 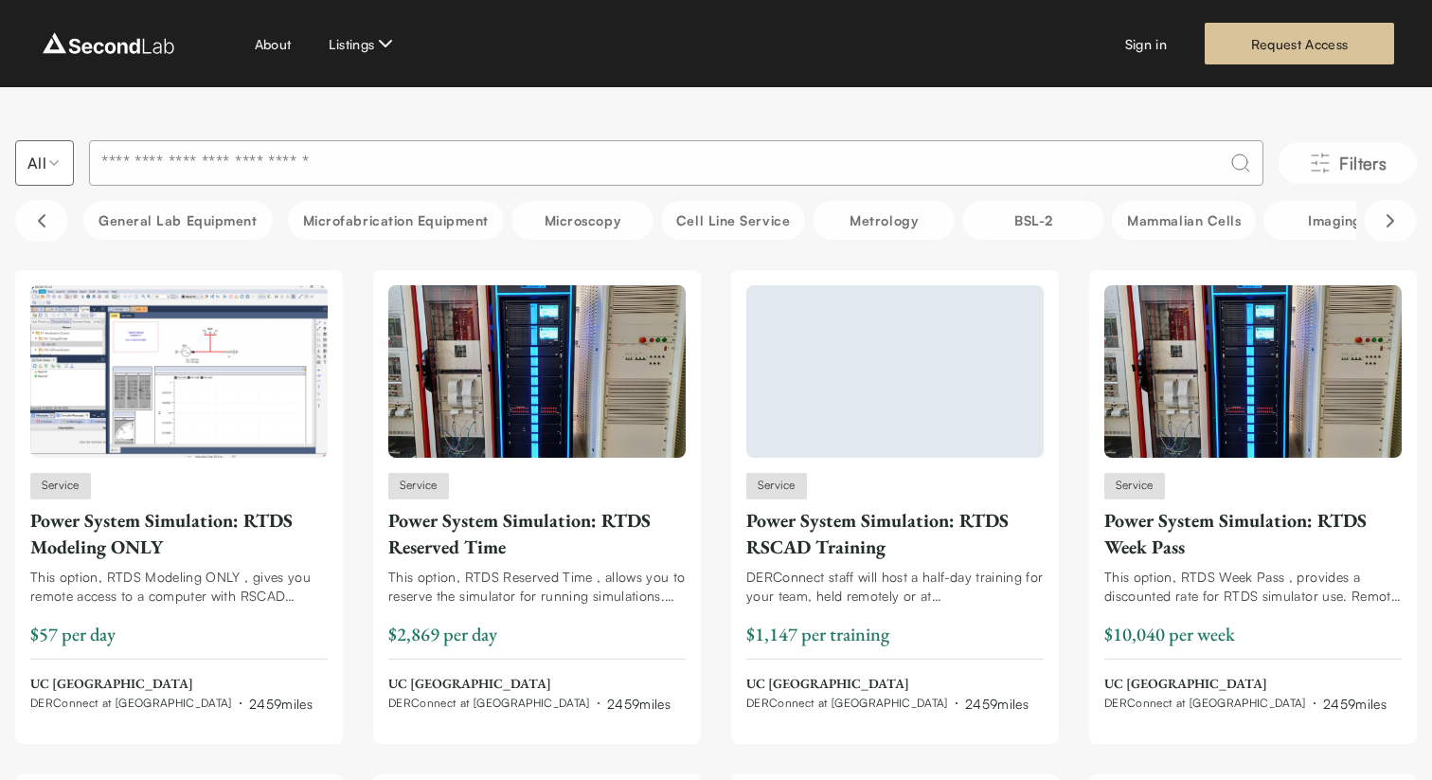 What do you see at coordinates (733, 220) in the screenshot?
I see `button: Cell line service` at bounding box center [733, 220].